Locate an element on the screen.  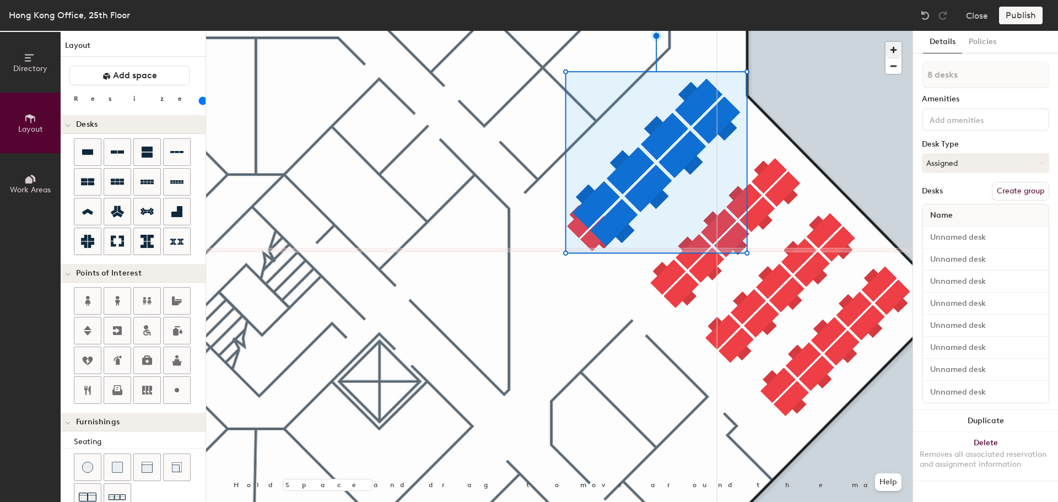
span: Name is located at coordinates (941, 215).